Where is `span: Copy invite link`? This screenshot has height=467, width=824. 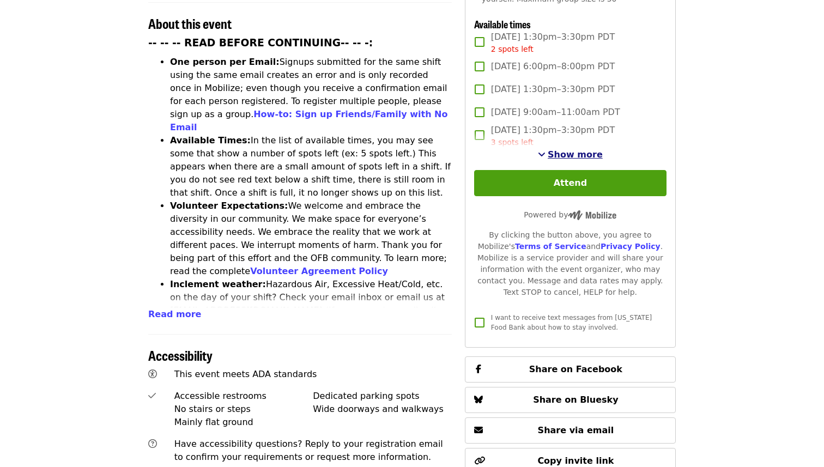
span: Copy invite link is located at coordinates (575, 460).